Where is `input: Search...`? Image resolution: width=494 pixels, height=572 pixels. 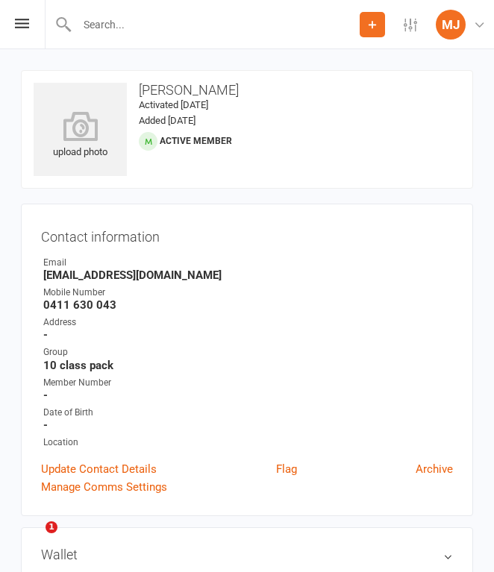
input: Search... is located at coordinates (215, 25).